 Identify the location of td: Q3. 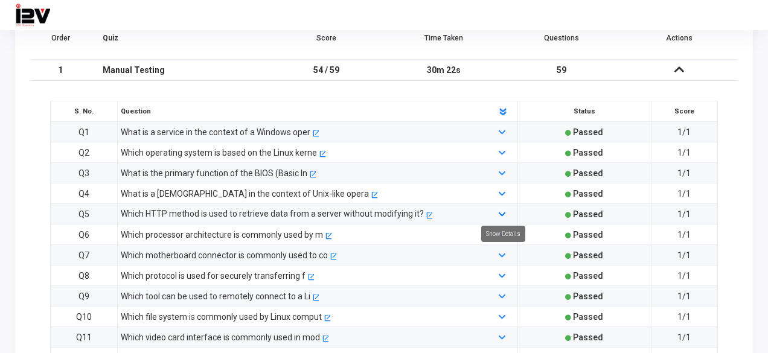
(84, 173).